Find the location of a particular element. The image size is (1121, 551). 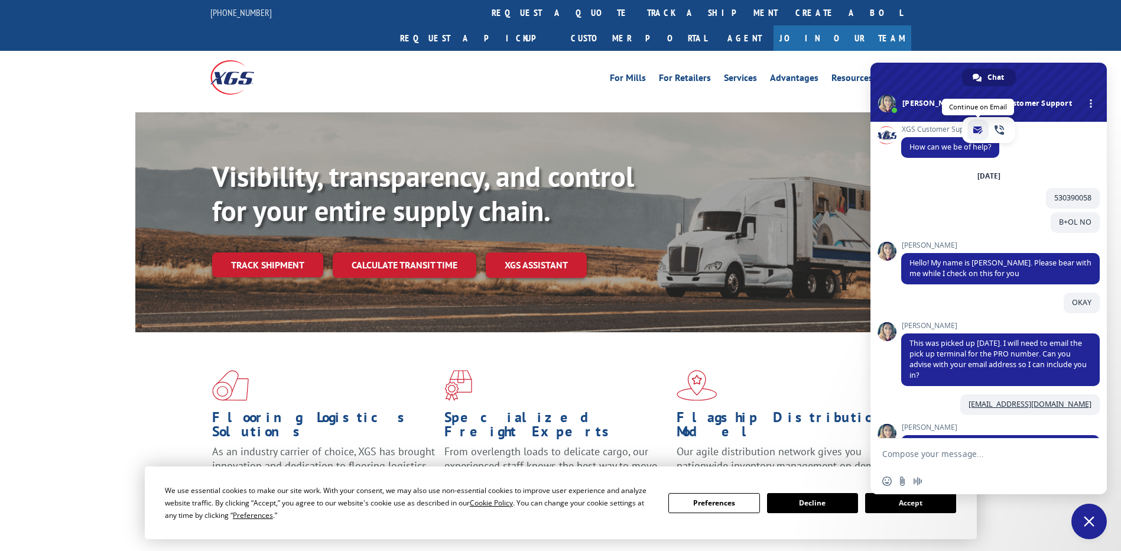

span: Our agile distribution network gives you nationwide inventory management on demand. is located at coordinates (785, 458).